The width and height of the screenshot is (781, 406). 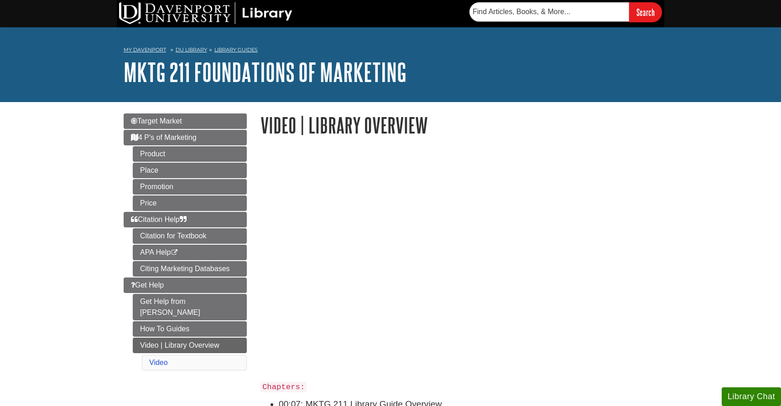 I want to click on h1: Video | Library Overview, so click(x=459, y=125).